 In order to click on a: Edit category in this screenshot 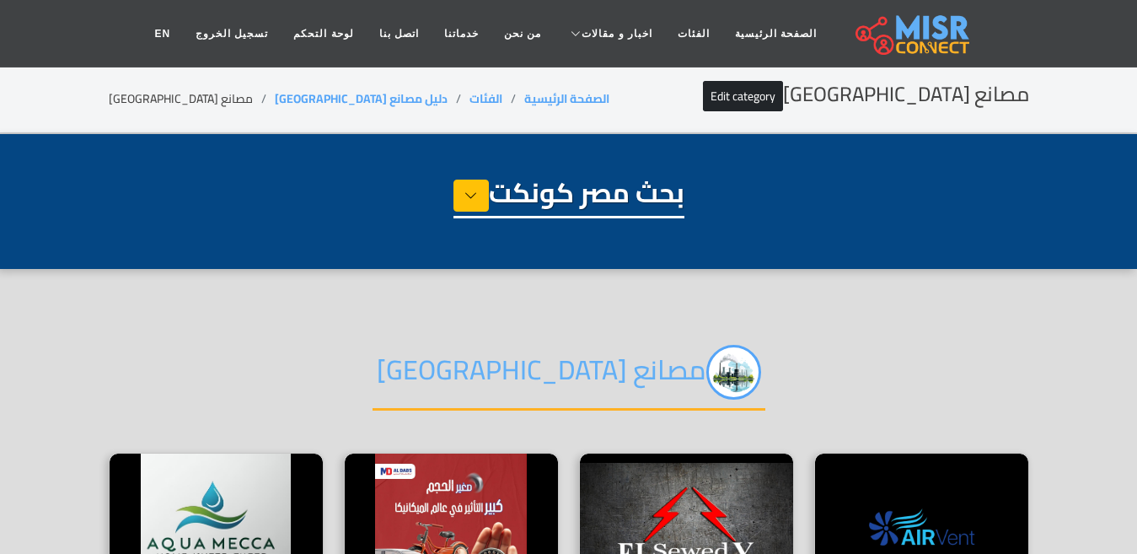, I will do `click(743, 96)`.